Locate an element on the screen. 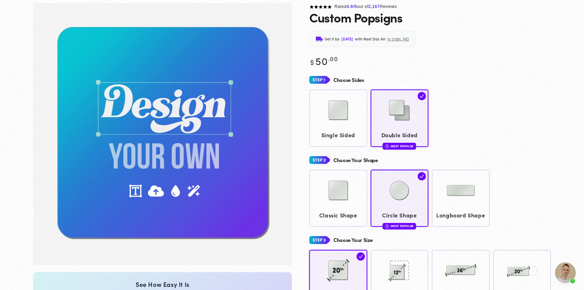 The image size is (584, 290). img: Custom Popsigns is located at coordinates (163, 134).